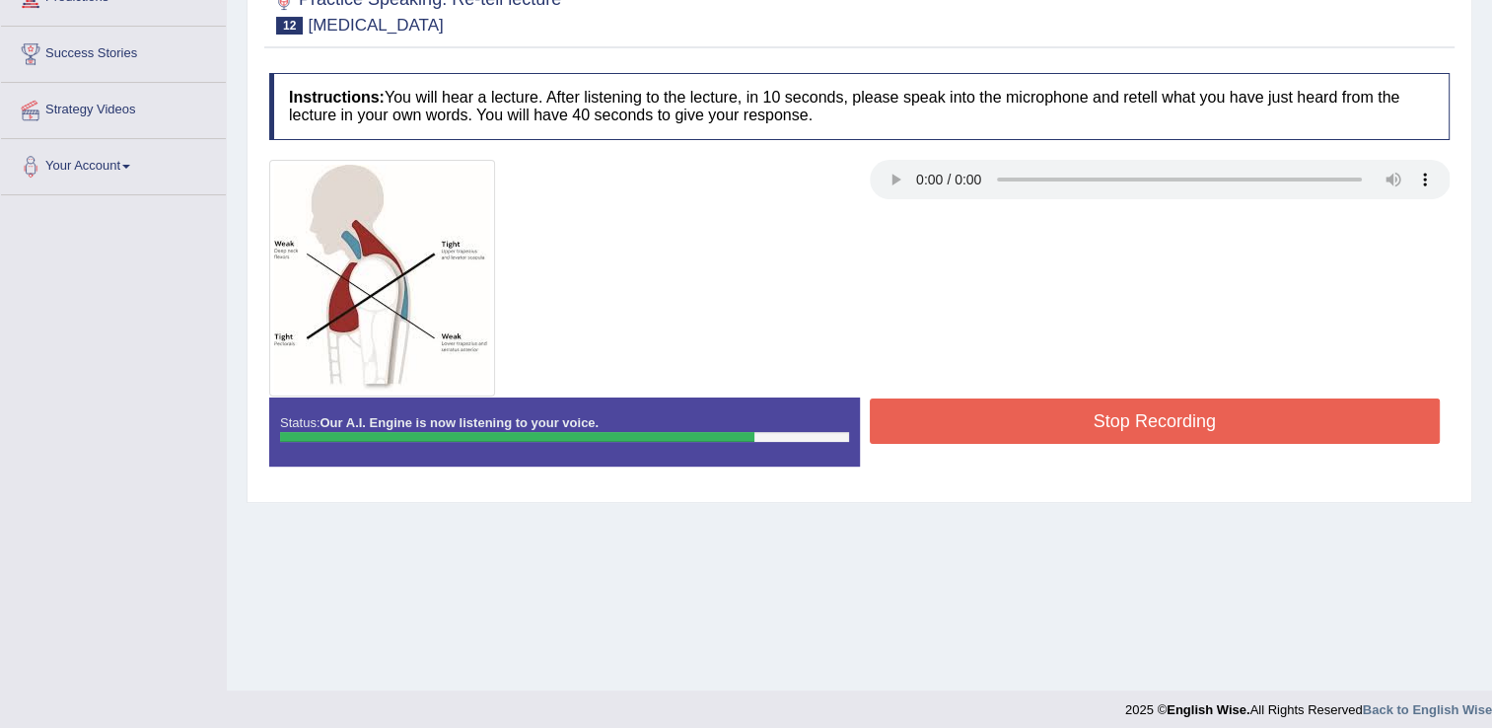 The width and height of the screenshot is (1492, 728). I want to click on a: Success Stories, so click(113, 51).